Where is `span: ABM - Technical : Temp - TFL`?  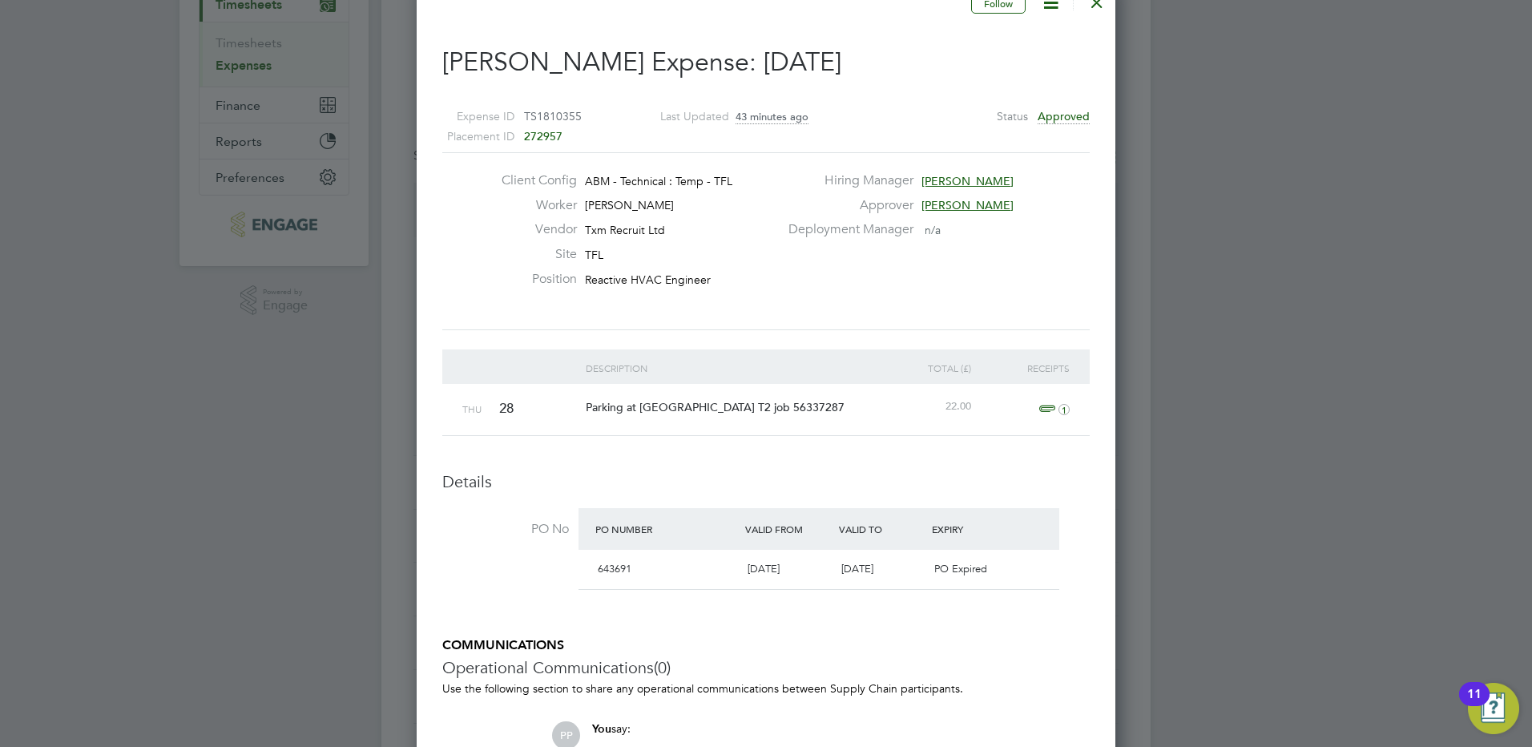
span: ABM - Technical : Temp - TFL is located at coordinates (658, 181).